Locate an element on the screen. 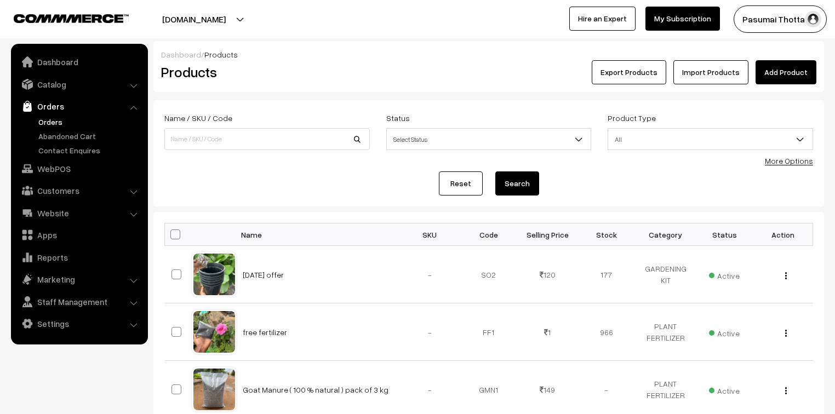  a: Goat Manure ( 100 % natural ) pack of 3 kg is located at coordinates (316, 390).